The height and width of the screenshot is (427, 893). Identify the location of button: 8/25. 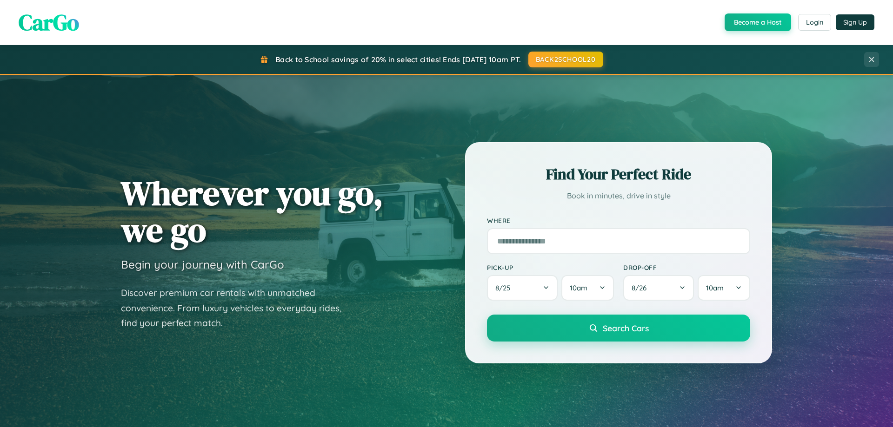
(522, 288).